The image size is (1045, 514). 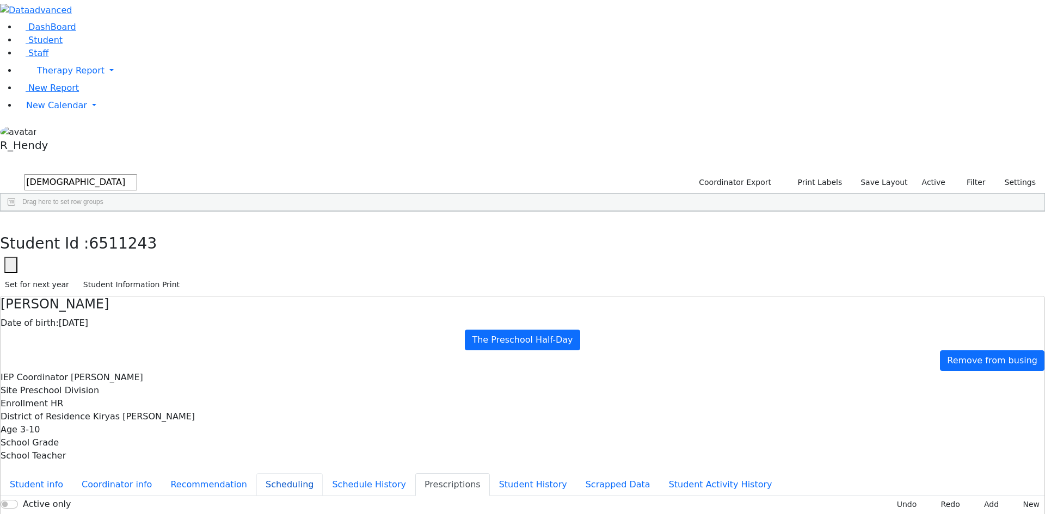 I want to click on button: Coordinator Export, so click(x=734, y=182).